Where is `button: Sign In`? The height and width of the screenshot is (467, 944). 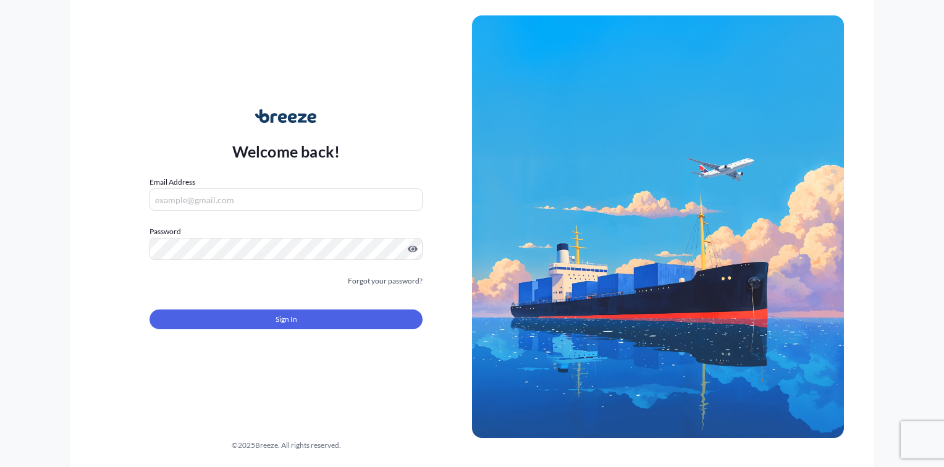 button: Sign In is located at coordinates (286, 319).